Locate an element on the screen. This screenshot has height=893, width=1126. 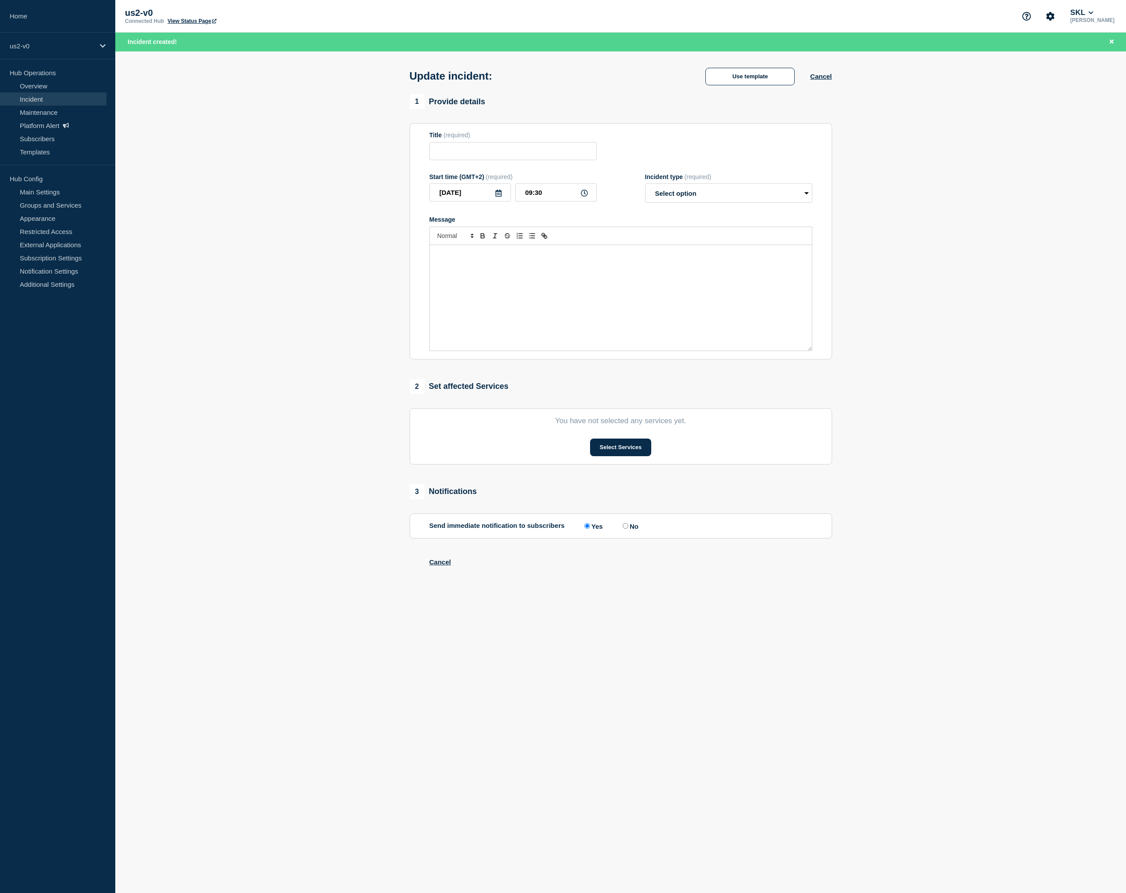
div: Set affected Services is located at coordinates (459, 387).